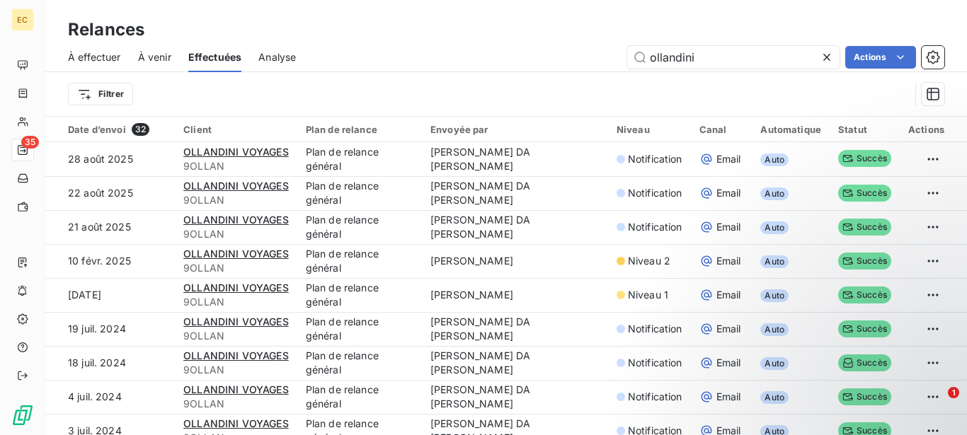 The height and width of the screenshot is (435, 967). Describe the element at coordinates (140, 130) in the screenshot. I see `span: 32` at that location.